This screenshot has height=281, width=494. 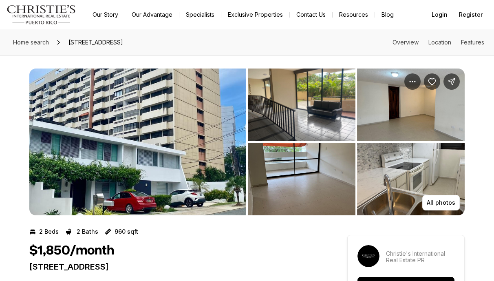 What do you see at coordinates (87, 231) in the screenshot?
I see `p: 2 Baths` at bounding box center [87, 231].